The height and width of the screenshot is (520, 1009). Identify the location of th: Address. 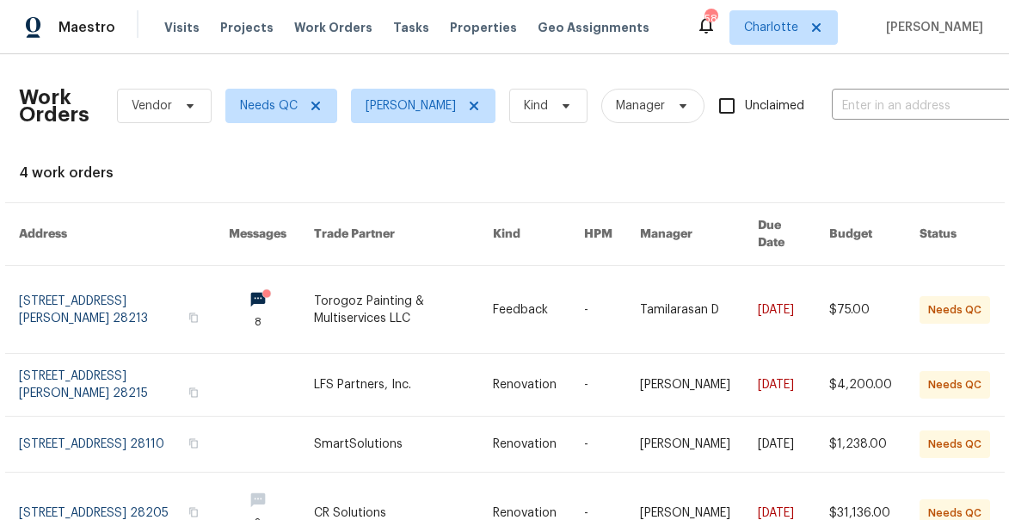
(110, 234).